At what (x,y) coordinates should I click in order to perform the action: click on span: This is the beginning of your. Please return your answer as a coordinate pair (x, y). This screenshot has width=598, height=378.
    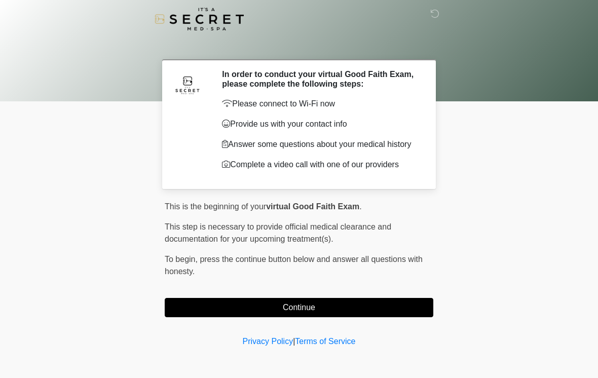
    Looking at the image, I should click on (215, 206).